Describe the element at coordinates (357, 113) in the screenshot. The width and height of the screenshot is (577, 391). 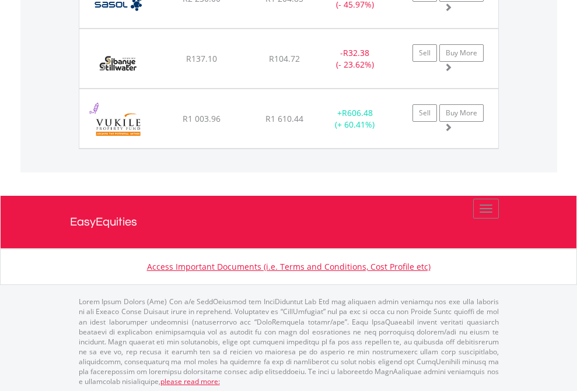
I see `span: R606.48` at that location.